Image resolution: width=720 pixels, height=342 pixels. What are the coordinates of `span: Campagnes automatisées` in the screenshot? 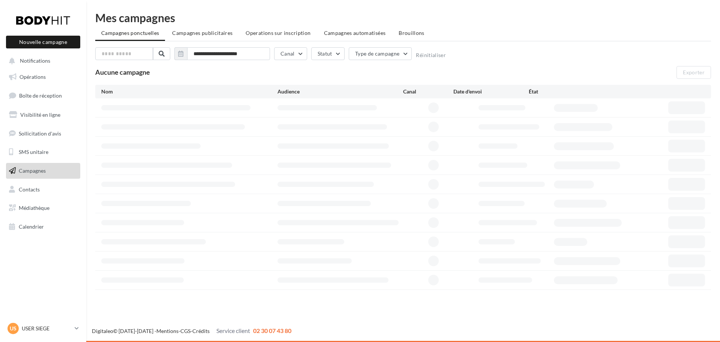 It's located at (355, 33).